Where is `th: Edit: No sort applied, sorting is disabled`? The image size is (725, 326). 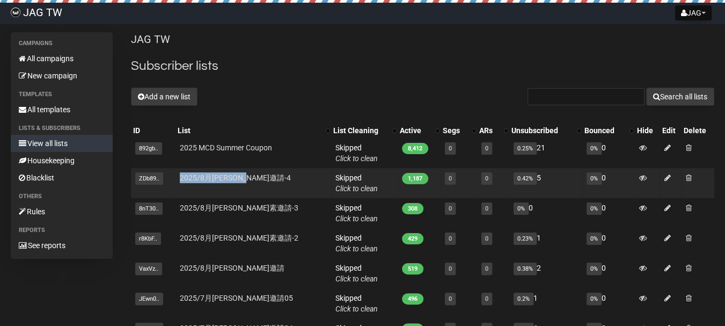 th: Edit: No sort applied, sorting is disabled is located at coordinates (670, 130).